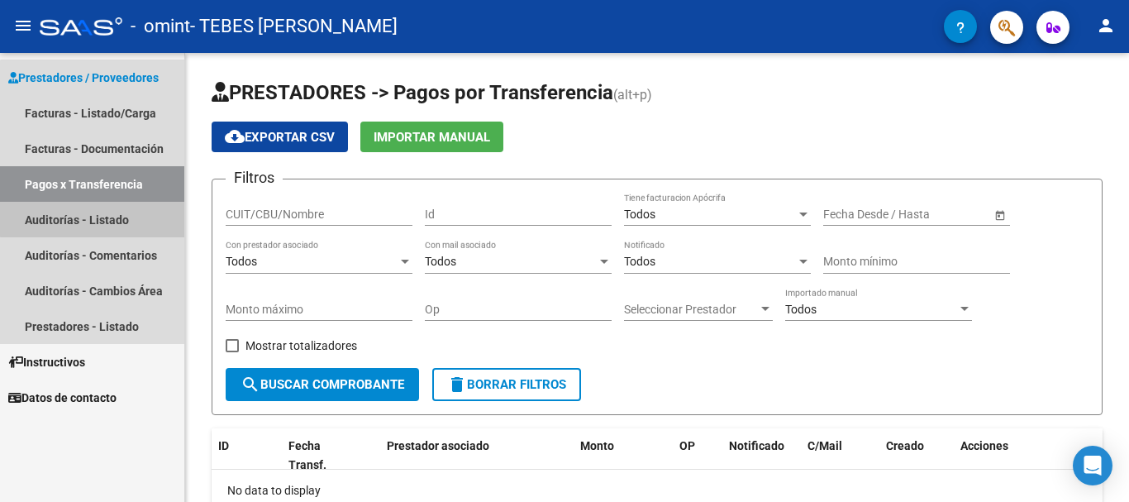 The image size is (1129, 502). What do you see at coordinates (46, 362) in the screenshot?
I see `span: Instructivos` at bounding box center [46, 362].